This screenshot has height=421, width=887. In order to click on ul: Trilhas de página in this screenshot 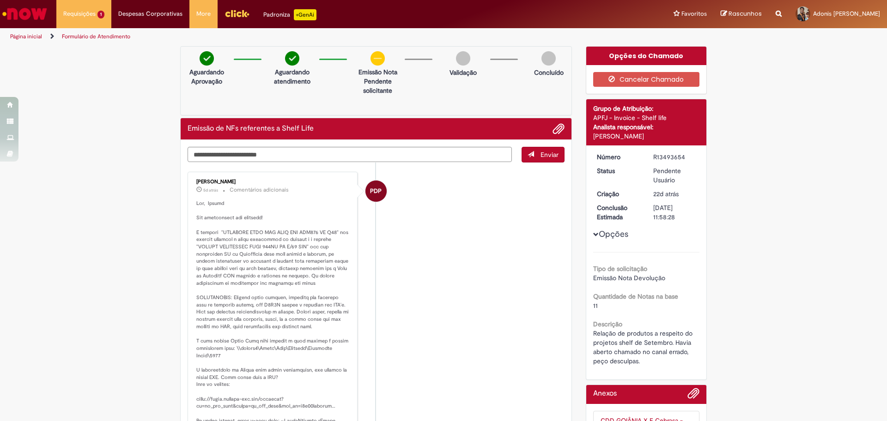, I will do `click(296, 37)`.